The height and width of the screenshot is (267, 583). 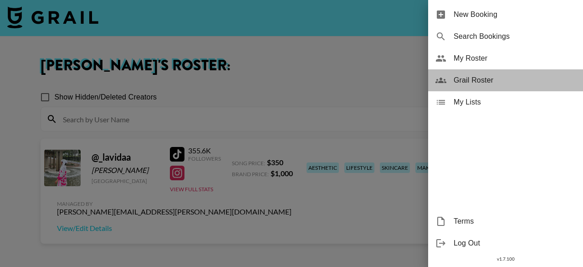 I want to click on div: Log Out, so click(x=506, y=243).